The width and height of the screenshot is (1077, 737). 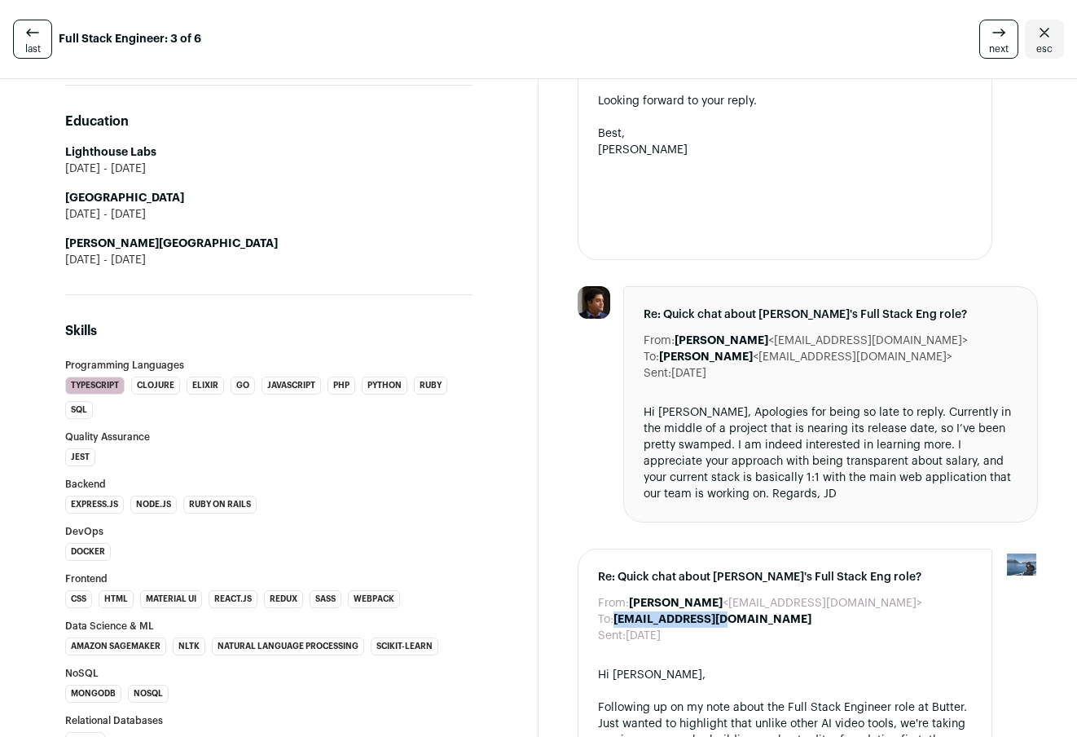 I want to click on h3: Relational Databases, so click(x=269, y=720).